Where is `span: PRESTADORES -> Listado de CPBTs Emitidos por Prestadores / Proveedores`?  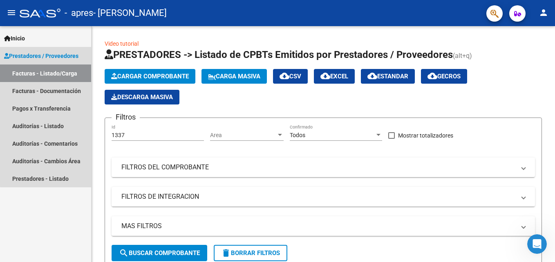 span: PRESTADORES -> Listado de CPBTs Emitidos por Prestadores / Proveedores is located at coordinates (279, 55).